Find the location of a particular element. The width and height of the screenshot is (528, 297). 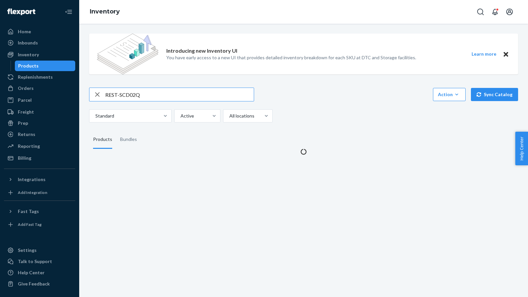

div: Reporting is located at coordinates (29, 146).